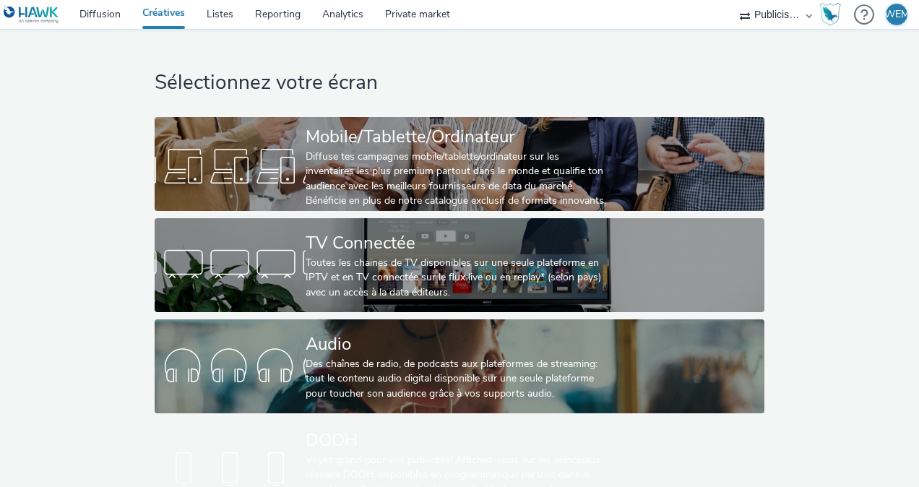 This screenshot has height=487, width=919. I want to click on div: Mobile/Tablette/Ordinateur, so click(456, 136).